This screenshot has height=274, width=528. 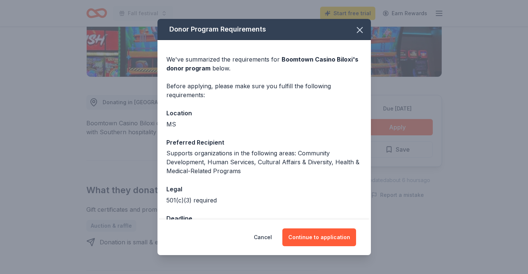 What do you see at coordinates (264, 162) in the screenshot?
I see `div: Supports organizations in the following areas: Community Development, Human Services, Cultural Af...` at bounding box center [264, 162].